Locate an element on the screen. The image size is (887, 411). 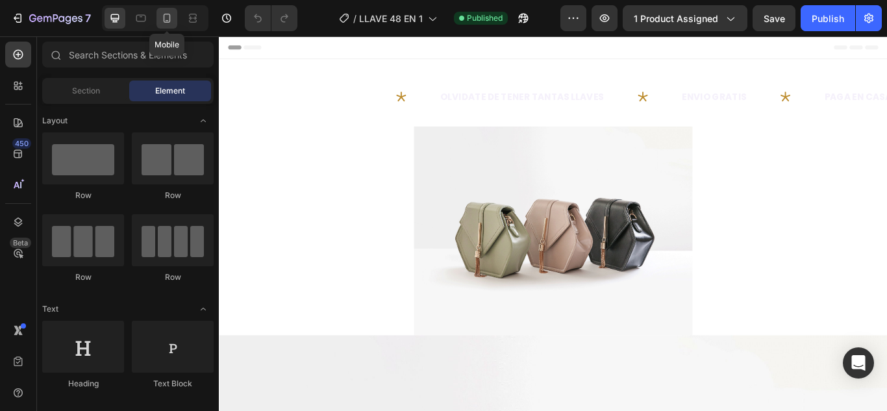
span: 1 product assigned is located at coordinates (676, 18).